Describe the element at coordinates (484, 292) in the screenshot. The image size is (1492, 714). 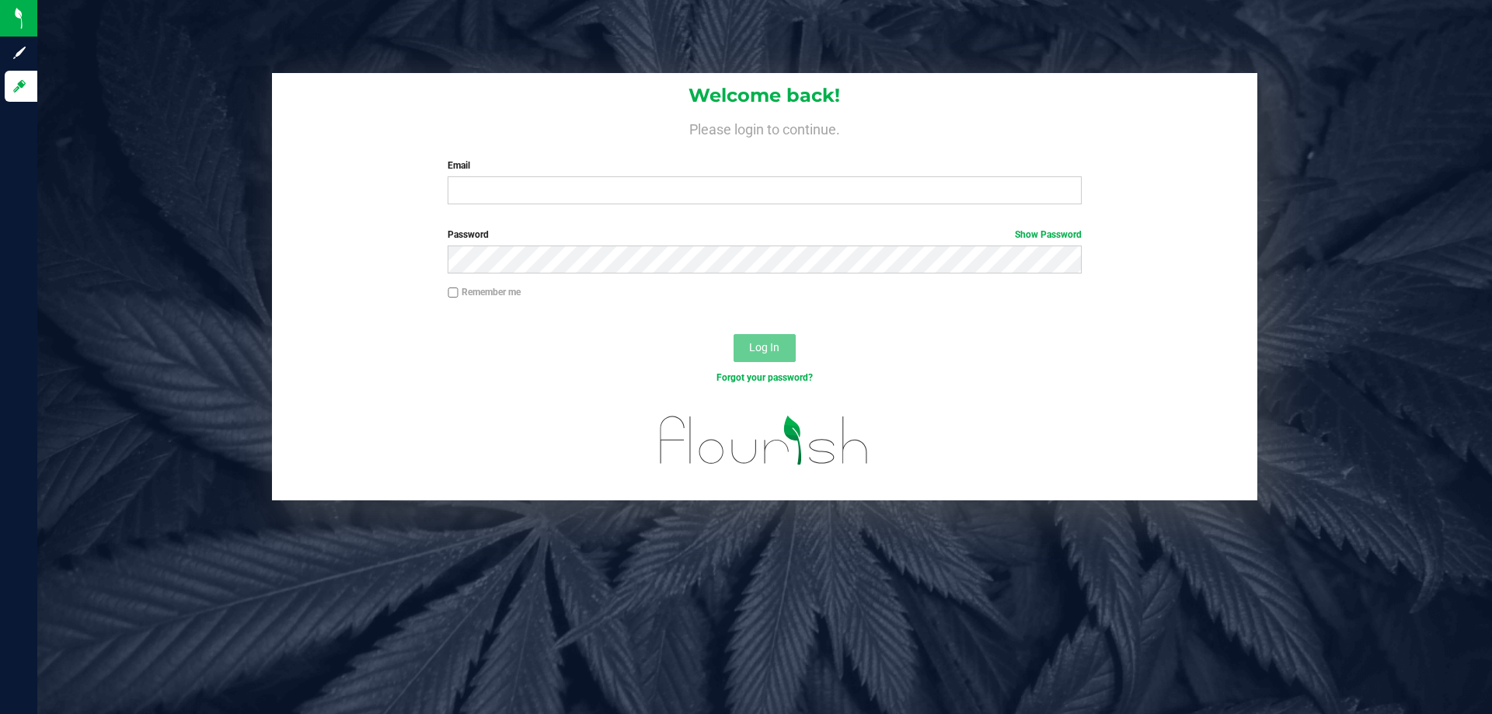
I see `label: Remember me` at that location.